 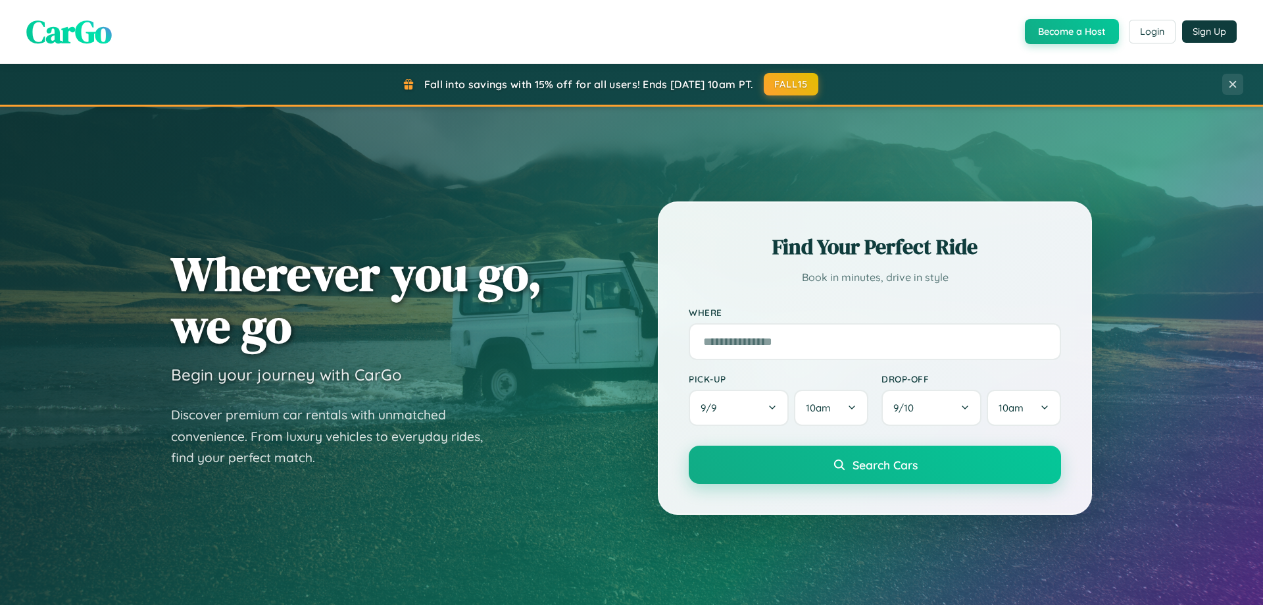 I want to click on button: Search Cars, so click(x=875, y=465).